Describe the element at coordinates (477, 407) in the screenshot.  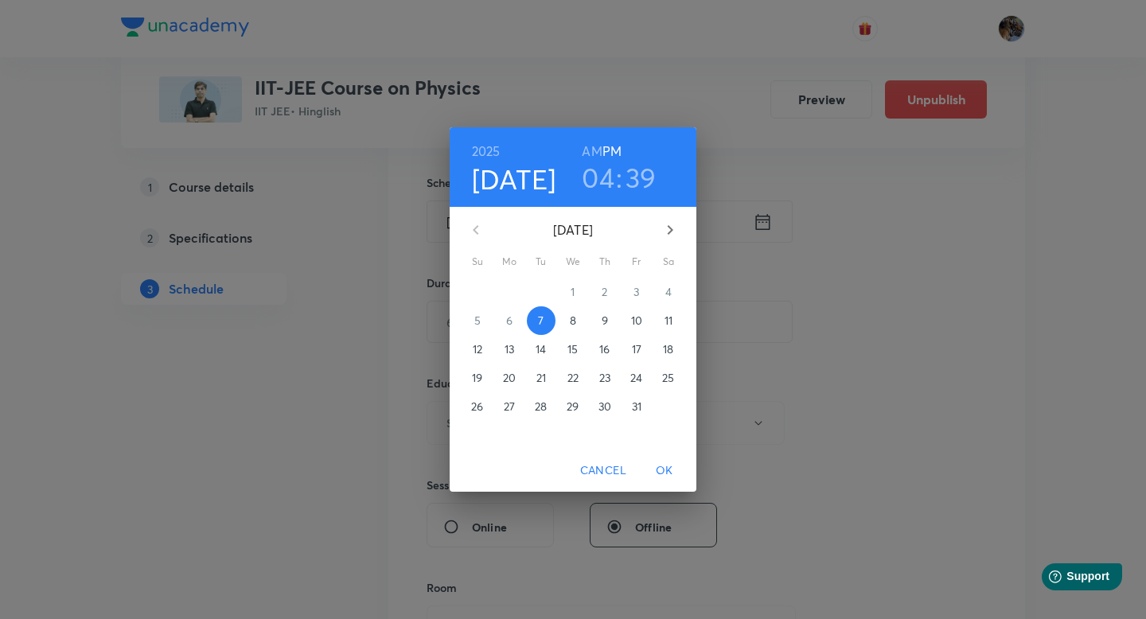
I see `p: 26` at that location.